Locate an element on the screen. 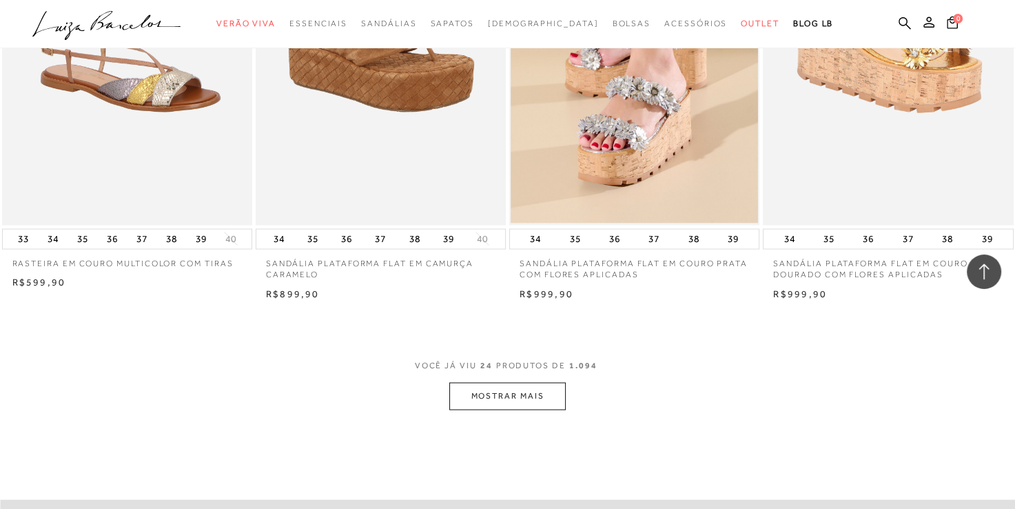 This screenshot has height=509, width=1015. span: 0 is located at coordinates (958, 19).